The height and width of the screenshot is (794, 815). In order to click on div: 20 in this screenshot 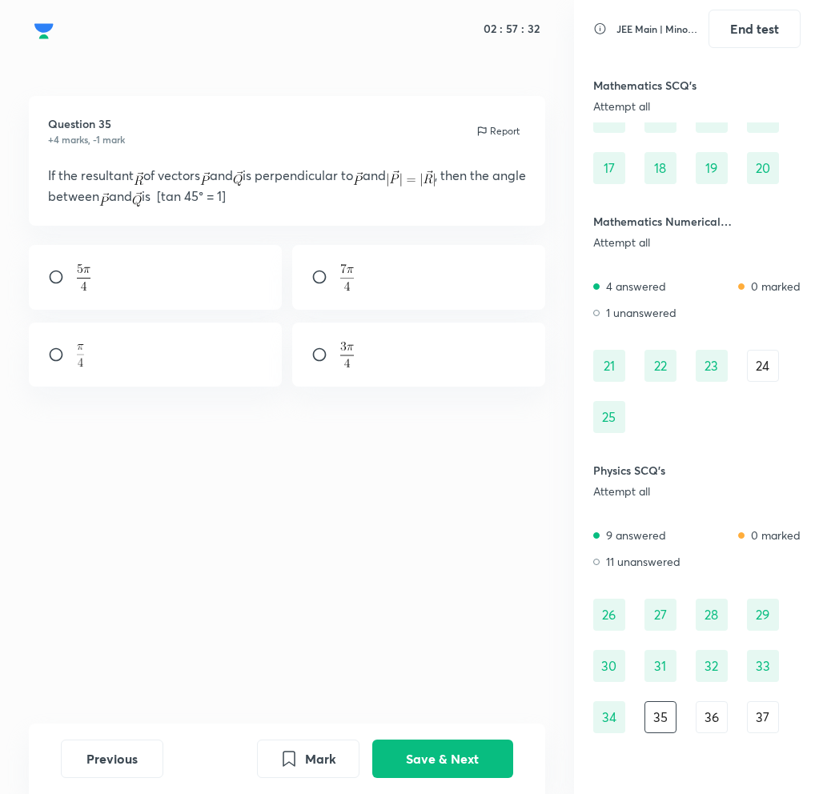, I will do `click(763, 168)`.